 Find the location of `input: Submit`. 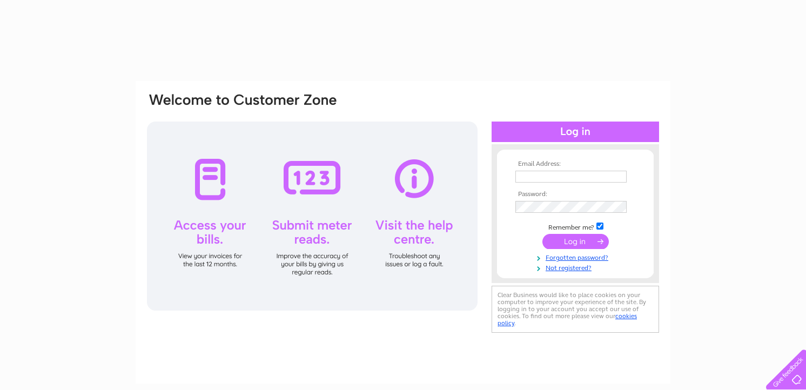

input: Submit is located at coordinates (575, 241).